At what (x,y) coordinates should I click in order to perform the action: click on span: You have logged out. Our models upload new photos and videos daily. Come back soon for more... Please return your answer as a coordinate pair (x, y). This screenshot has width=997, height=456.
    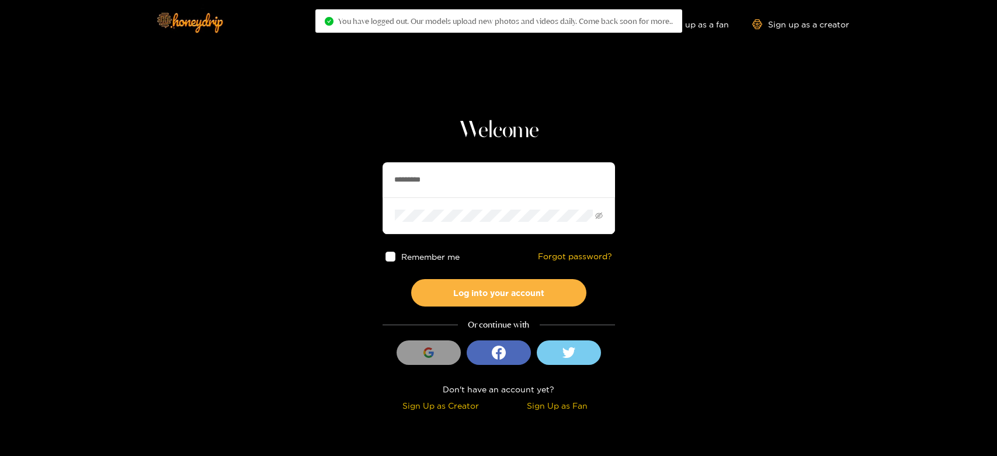
    Looking at the image, I should click on (505, 21).